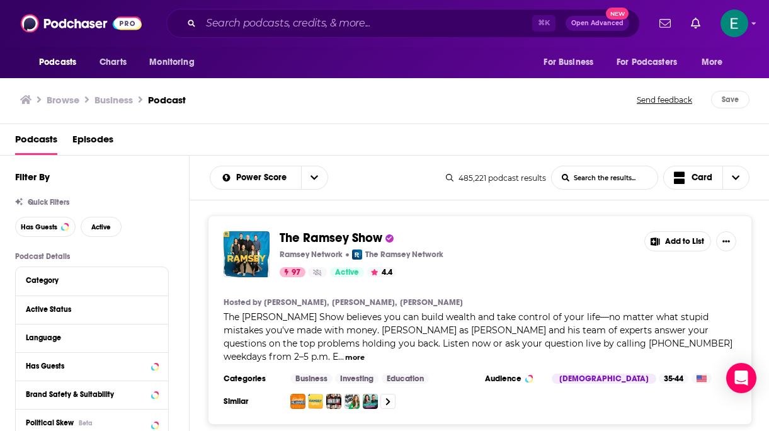  Describe the element at coordinates (92, 309) in the screenshot. I see `button: Active Status` at that location.